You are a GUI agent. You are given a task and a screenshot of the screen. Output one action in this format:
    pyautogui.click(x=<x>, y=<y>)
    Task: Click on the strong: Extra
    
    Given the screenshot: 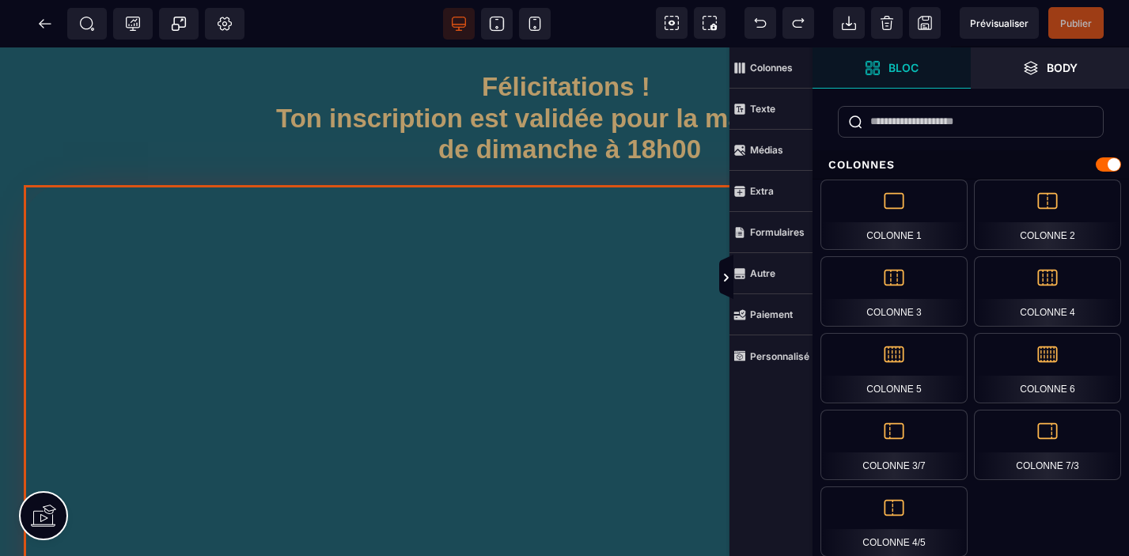 What is the action you would take?
    pyautogui.click(x=762, y=191)
    